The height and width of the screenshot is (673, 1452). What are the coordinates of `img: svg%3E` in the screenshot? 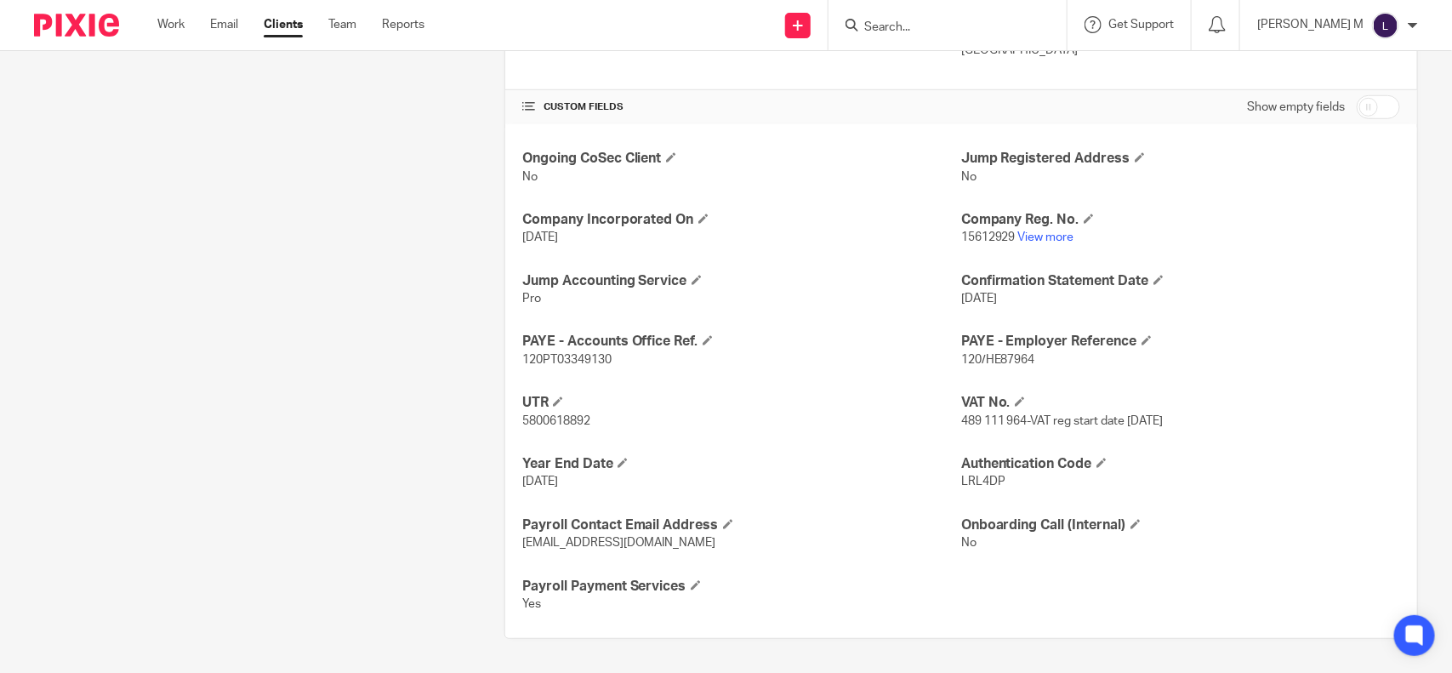 It's located at (1385, 26).